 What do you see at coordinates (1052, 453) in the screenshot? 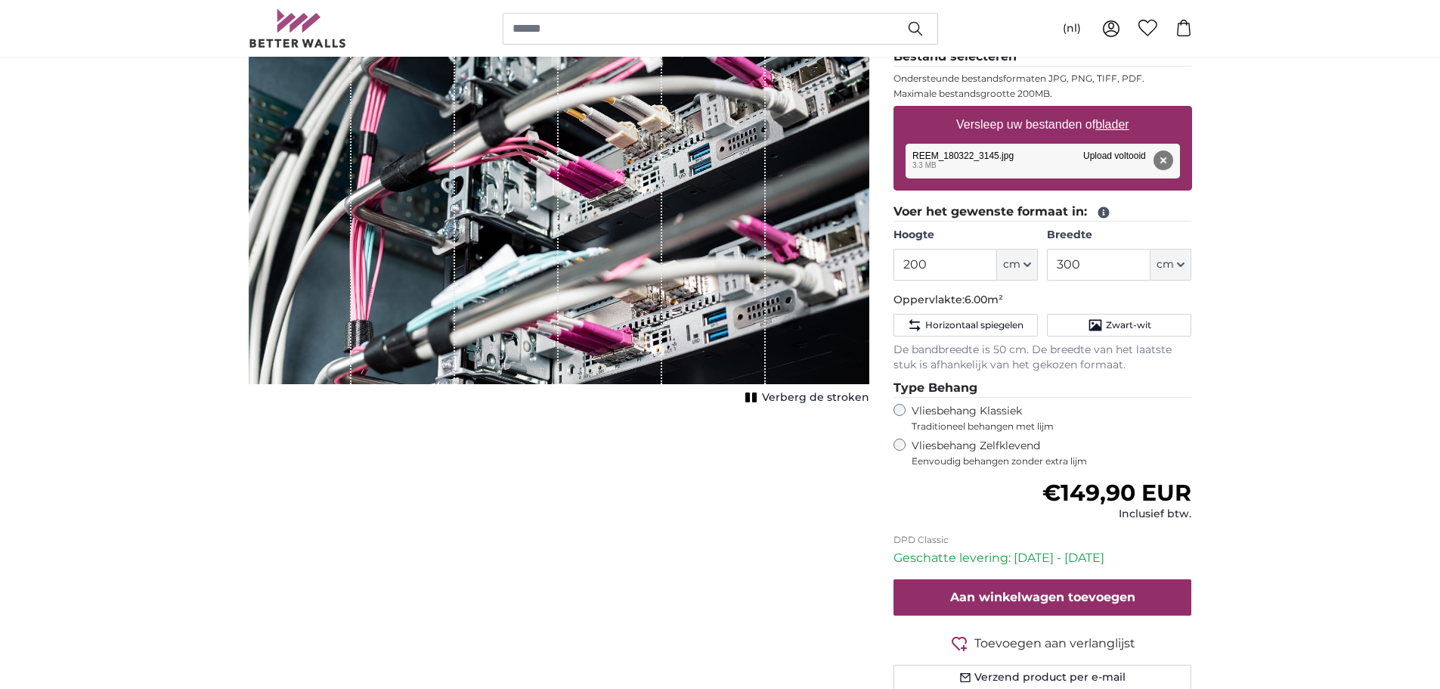
I see `label: Vliesbehang Zelfklevend` at bounding box center [1052, 453].